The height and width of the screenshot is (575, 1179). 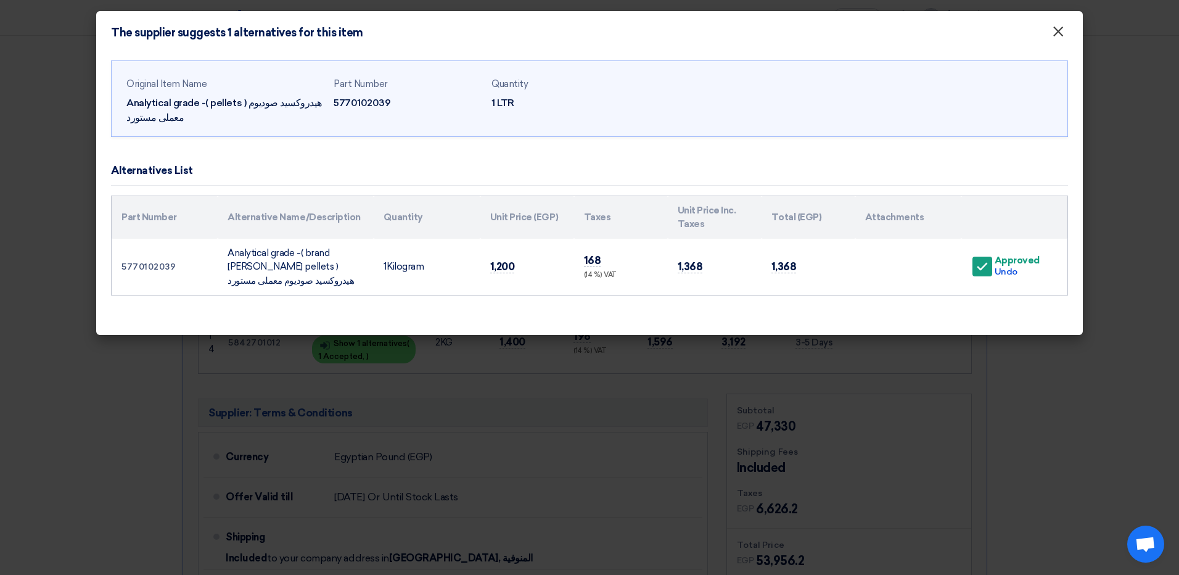 I want to click on div: Part Number, so click(x=408, y=84).